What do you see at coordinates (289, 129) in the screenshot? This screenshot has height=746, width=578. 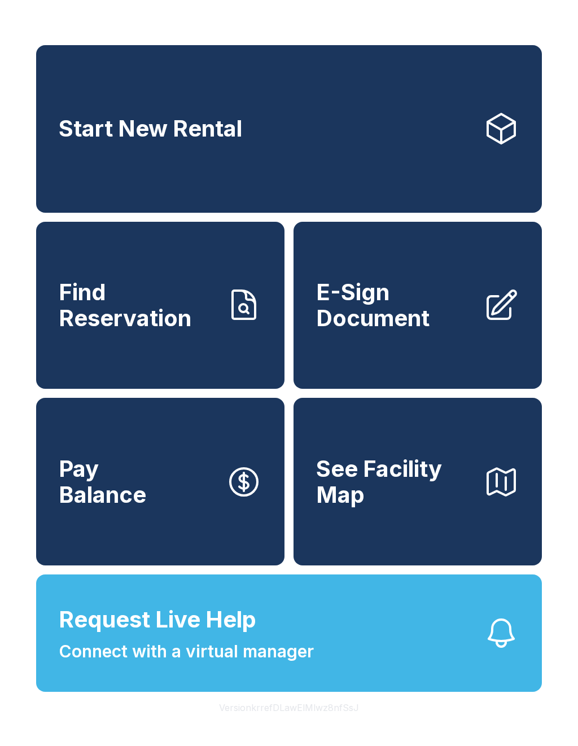 I see `a: Start New Rental` at bounding box center [289, 129].